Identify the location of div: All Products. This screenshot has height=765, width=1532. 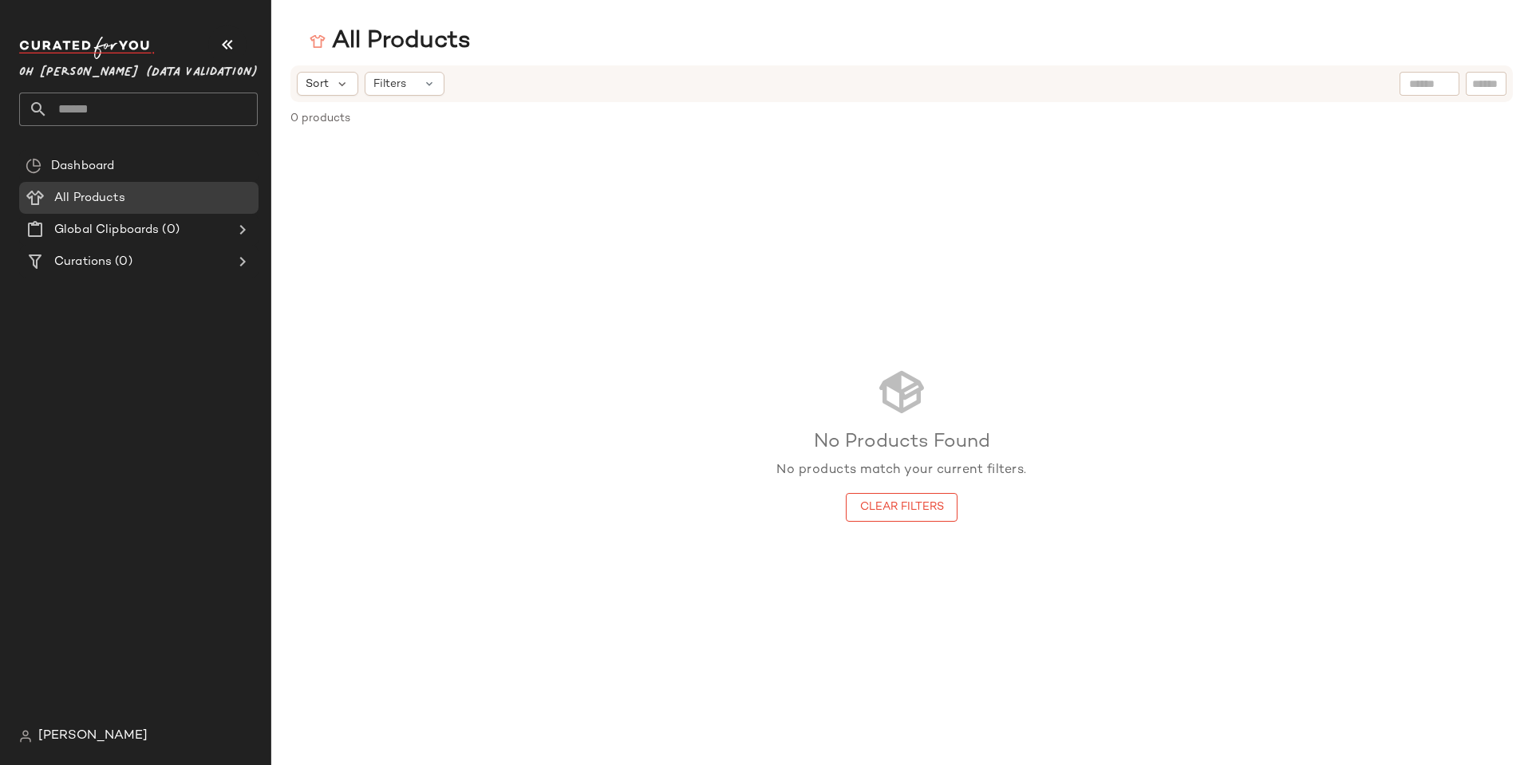
(390, 41).